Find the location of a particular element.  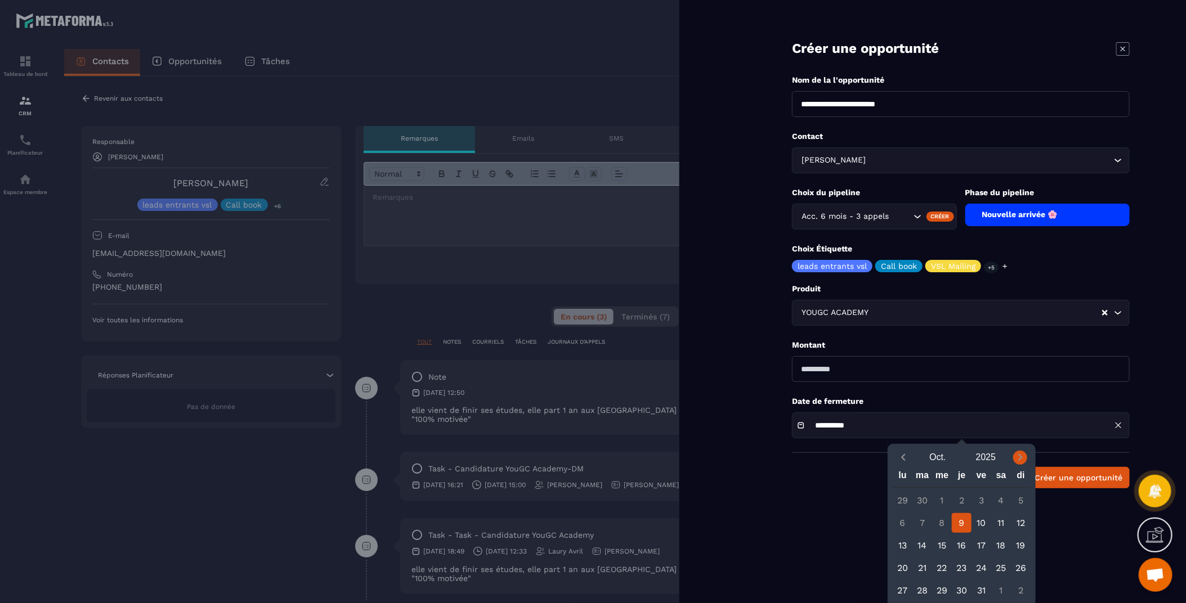

div: Calendar wrapper is located at coordinates (961, 534).